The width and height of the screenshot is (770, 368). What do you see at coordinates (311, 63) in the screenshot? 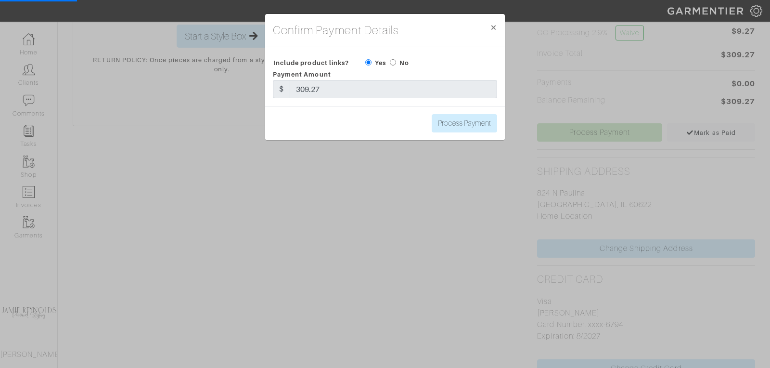
I see `span: Include product links?` at bounding box center [311, 63].